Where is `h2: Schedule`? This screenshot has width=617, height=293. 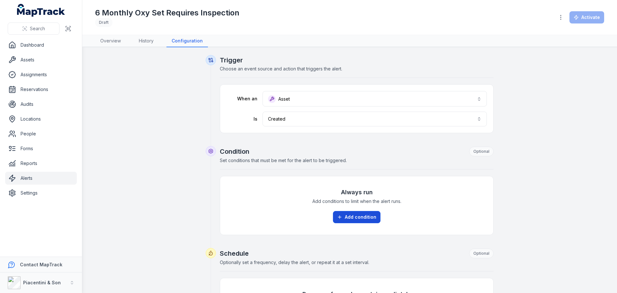
h2: Schedule is located at coordinates (357, 253).